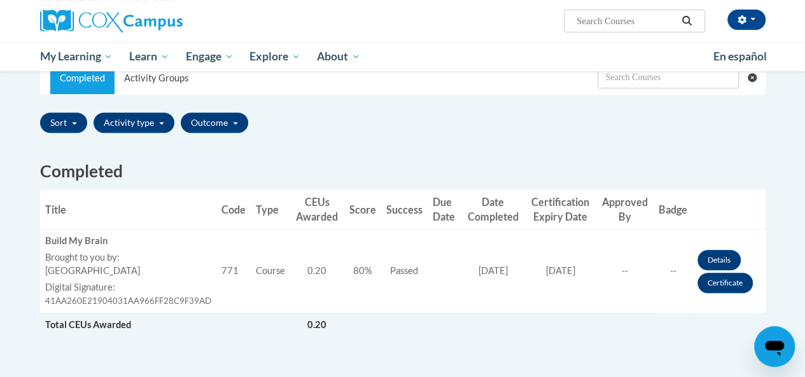  Describe the element at coordinates (270, 209) in the screenshot. I see `th: Type` at that location.